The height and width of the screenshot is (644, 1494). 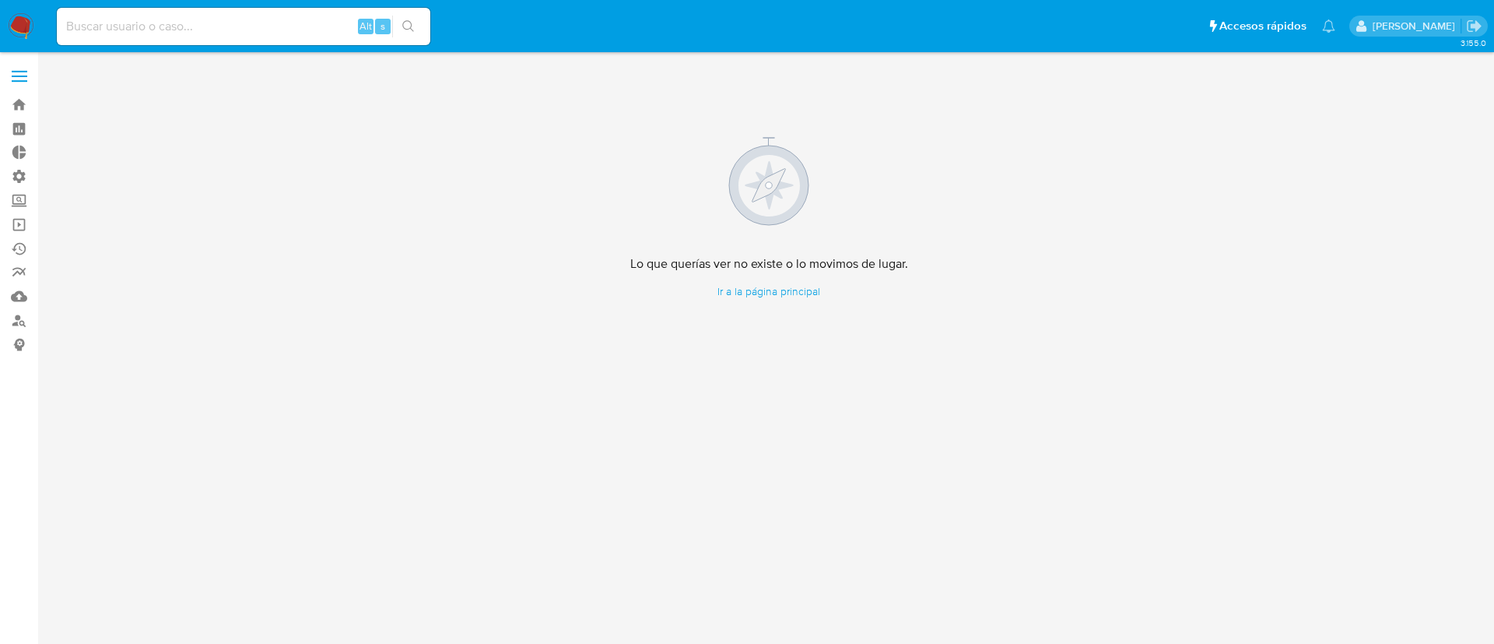 What do you see at coordinates (1329, 26) in the screenshot?
I see `a: Notificaciones` at bounding box center [1329, 26].